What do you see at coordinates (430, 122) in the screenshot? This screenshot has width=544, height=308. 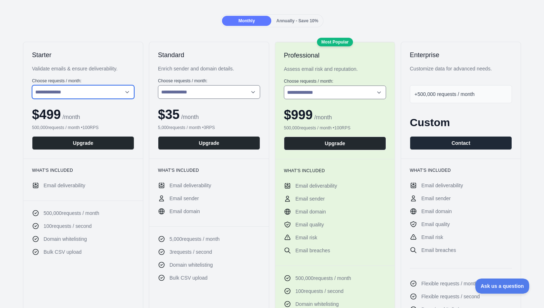 I see `span: Custom` at bounding box center [430, 122].